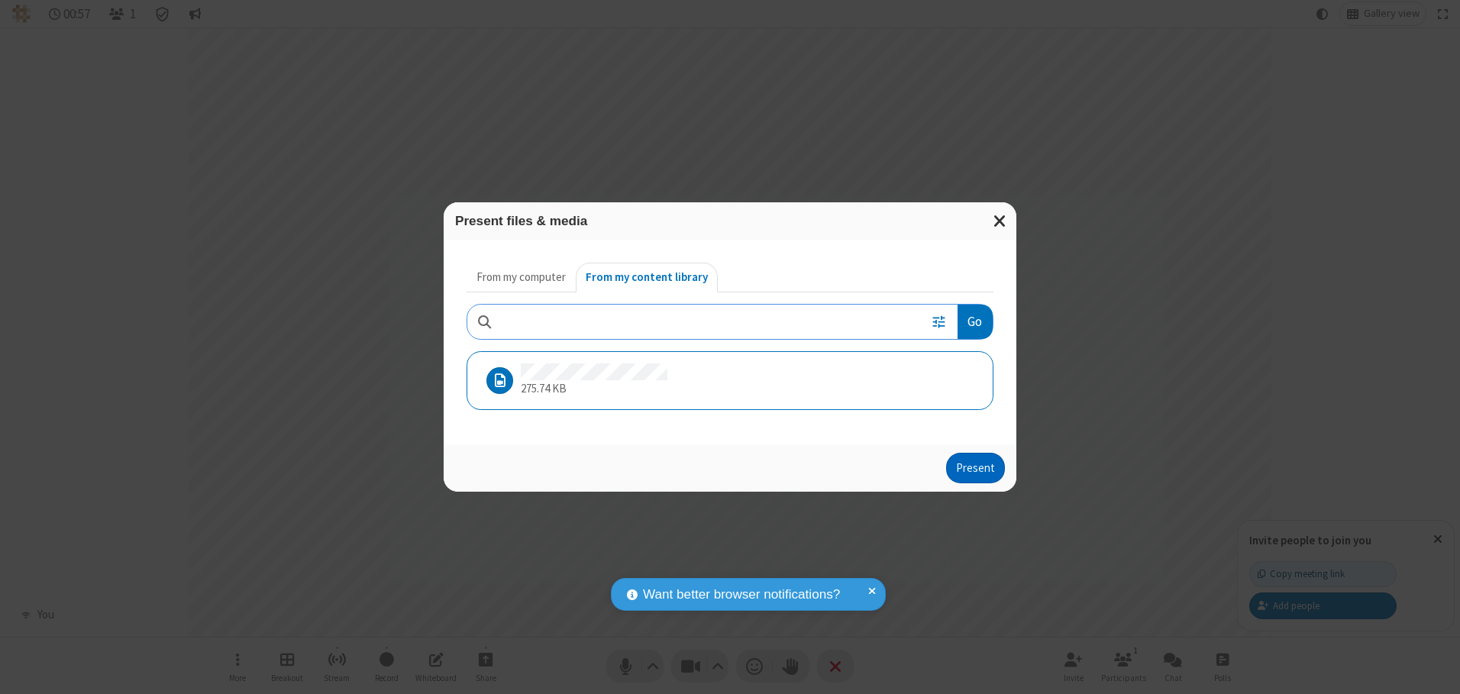 The width and height of the screenshot is (1460, 694). Describe the element at coordinates (594, 389) in the screenshot. I see `p: 275.74 KB` at that location.